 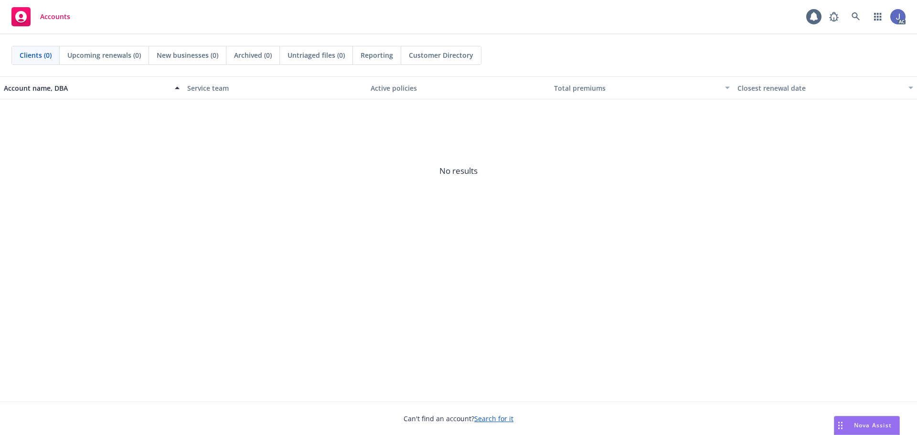 I want to click on button: Total premiums, so click(x=642, y=88).